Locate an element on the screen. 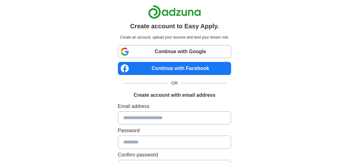 This screenshot has height=163, width=349. h1: Create account with email address is located at coordinates (174, 95).